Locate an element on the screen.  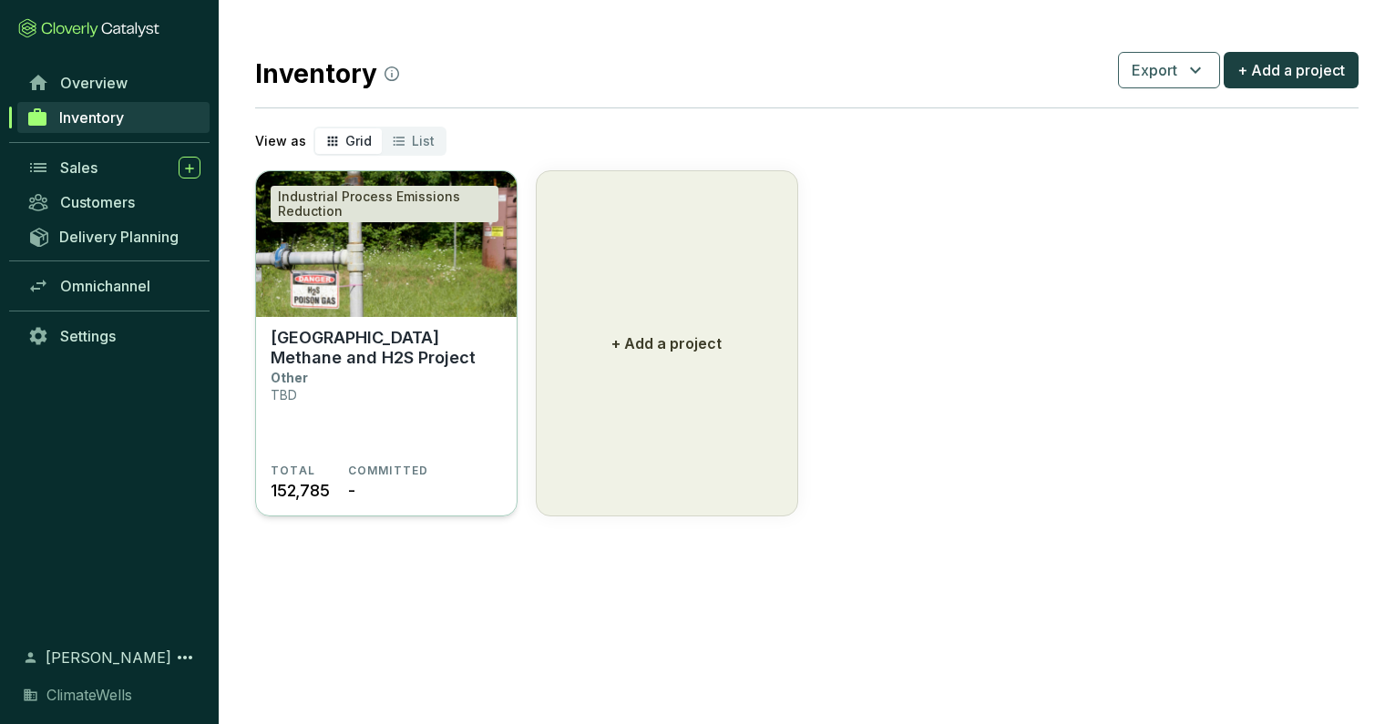
span: Overview is located at coordinates (94, 83).